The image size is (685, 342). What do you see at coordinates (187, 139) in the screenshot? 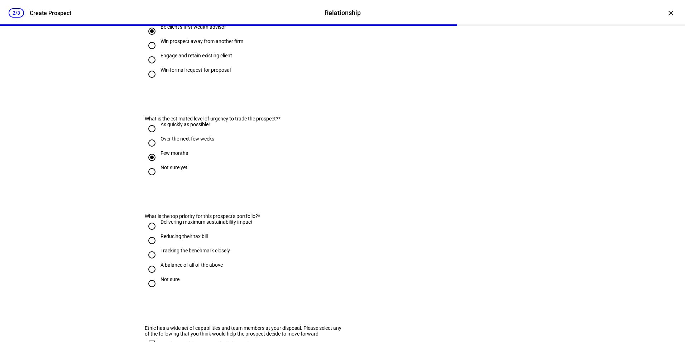
I see `div: Over the next few weeks` at bounding box center [187, 139].